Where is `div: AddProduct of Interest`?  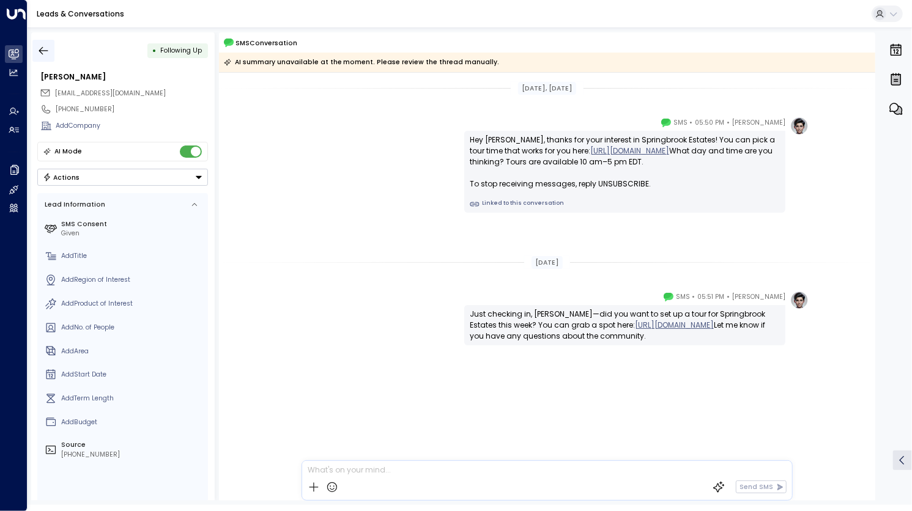
div: AddProduct of Interest is located at coordinates (133, 304).